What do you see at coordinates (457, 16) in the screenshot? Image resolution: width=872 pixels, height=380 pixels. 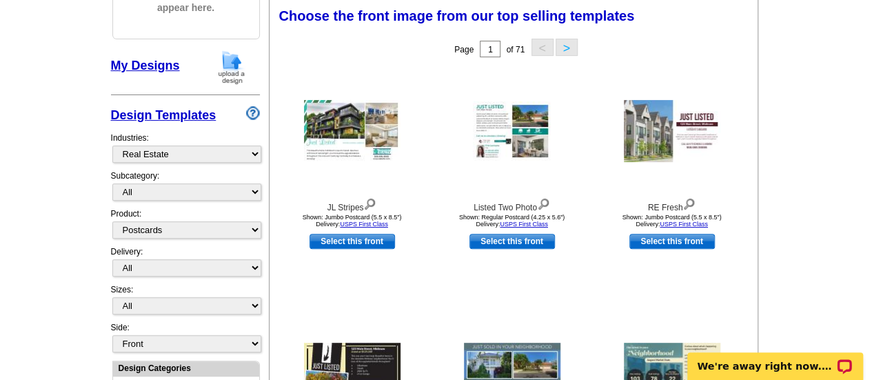 I see `span: Choose the front image from our top selling templates` at bounding box center [457, 16].